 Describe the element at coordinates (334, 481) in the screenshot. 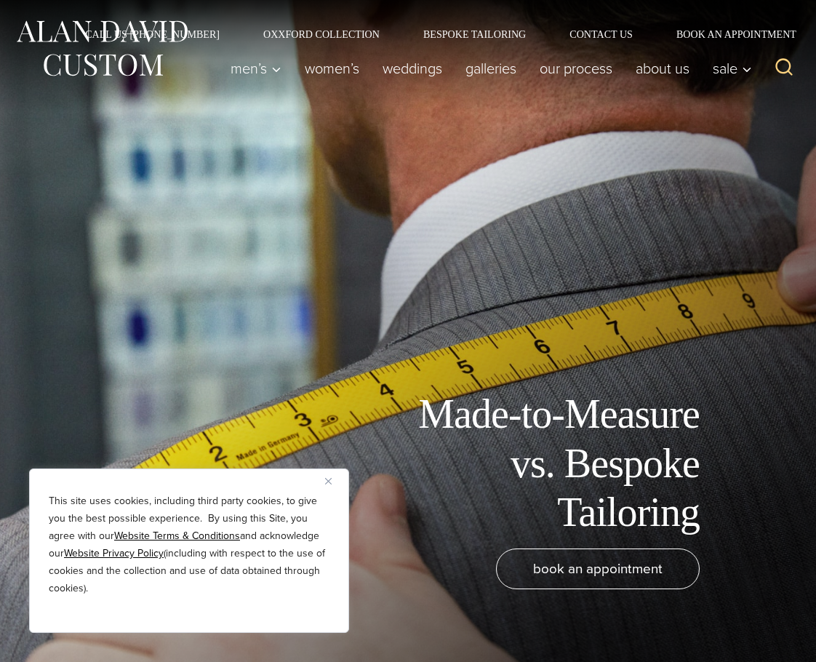

I see `button: Close` at that location.